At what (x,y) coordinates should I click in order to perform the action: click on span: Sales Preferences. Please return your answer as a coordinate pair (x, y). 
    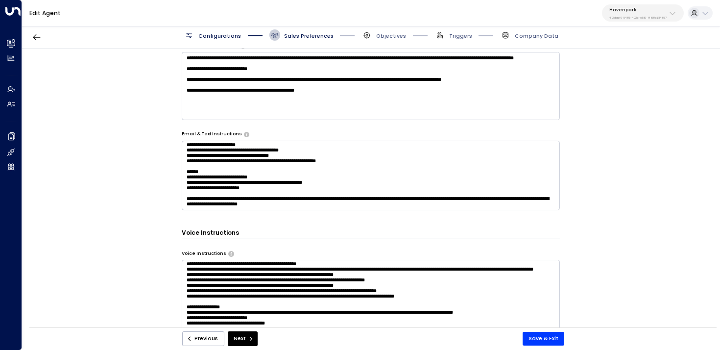
    Looking at the image, I should click on (309, 36).